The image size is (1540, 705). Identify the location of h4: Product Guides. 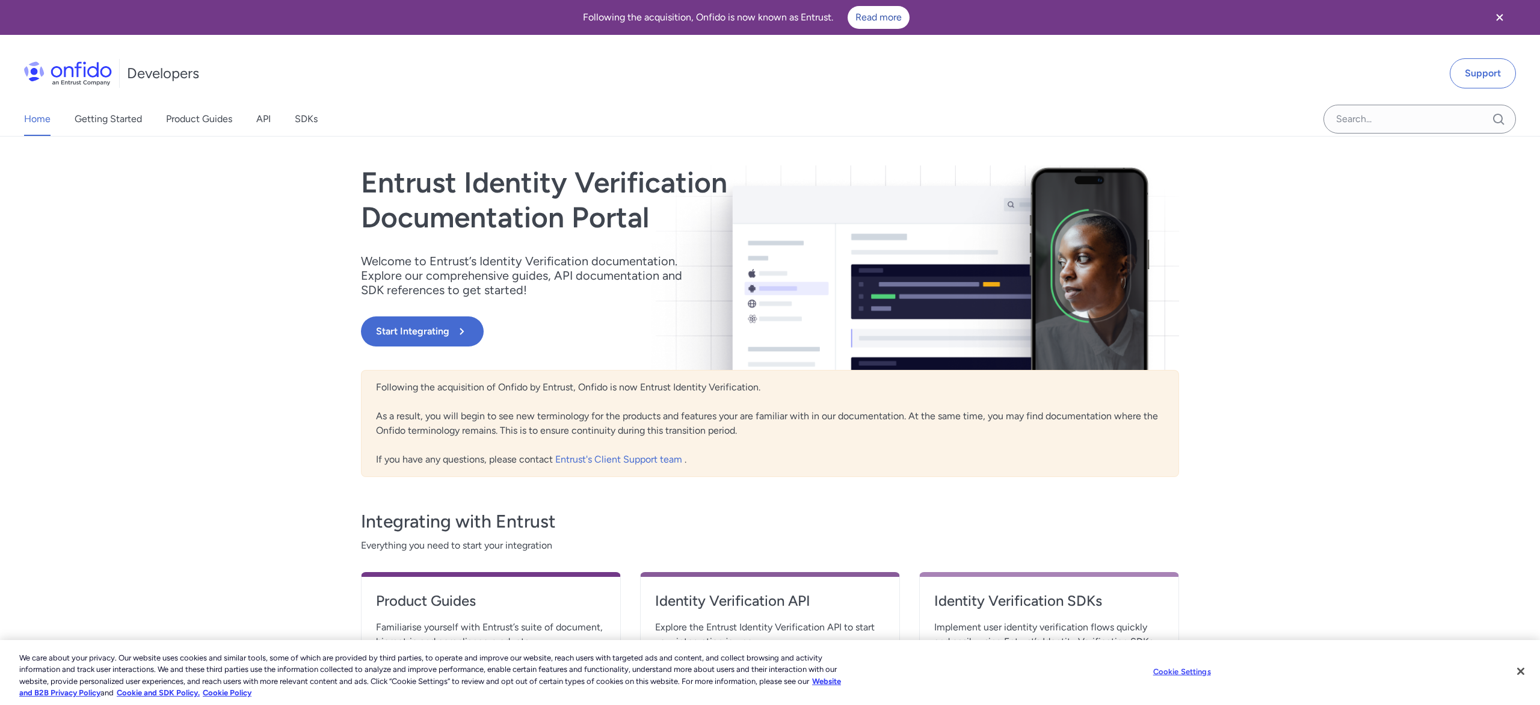
(491, 601).